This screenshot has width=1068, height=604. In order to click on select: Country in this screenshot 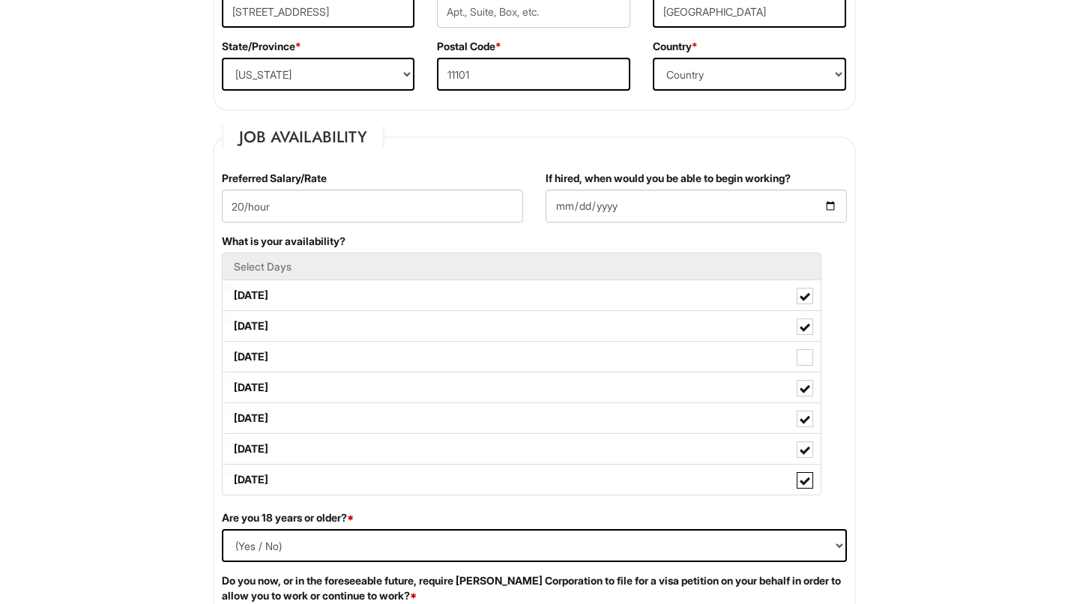, I will do `click(749, 74)`.